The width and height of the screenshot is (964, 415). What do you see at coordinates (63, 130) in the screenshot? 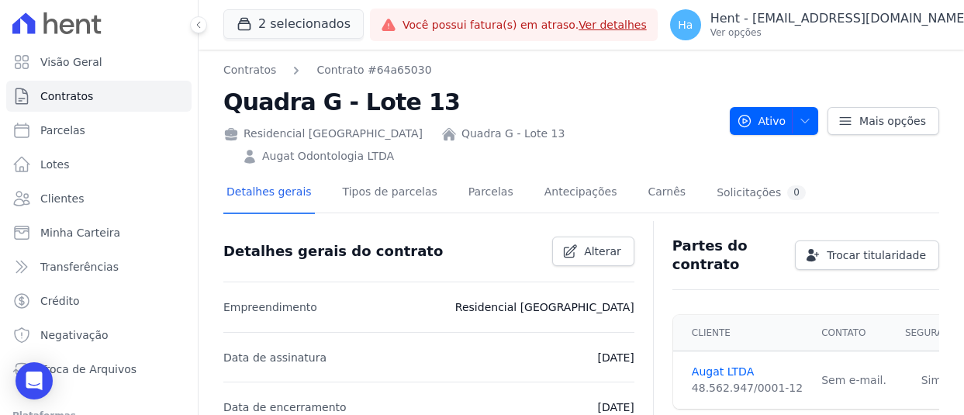
I see `span: Parcelas` at bounding box center [63, 130].